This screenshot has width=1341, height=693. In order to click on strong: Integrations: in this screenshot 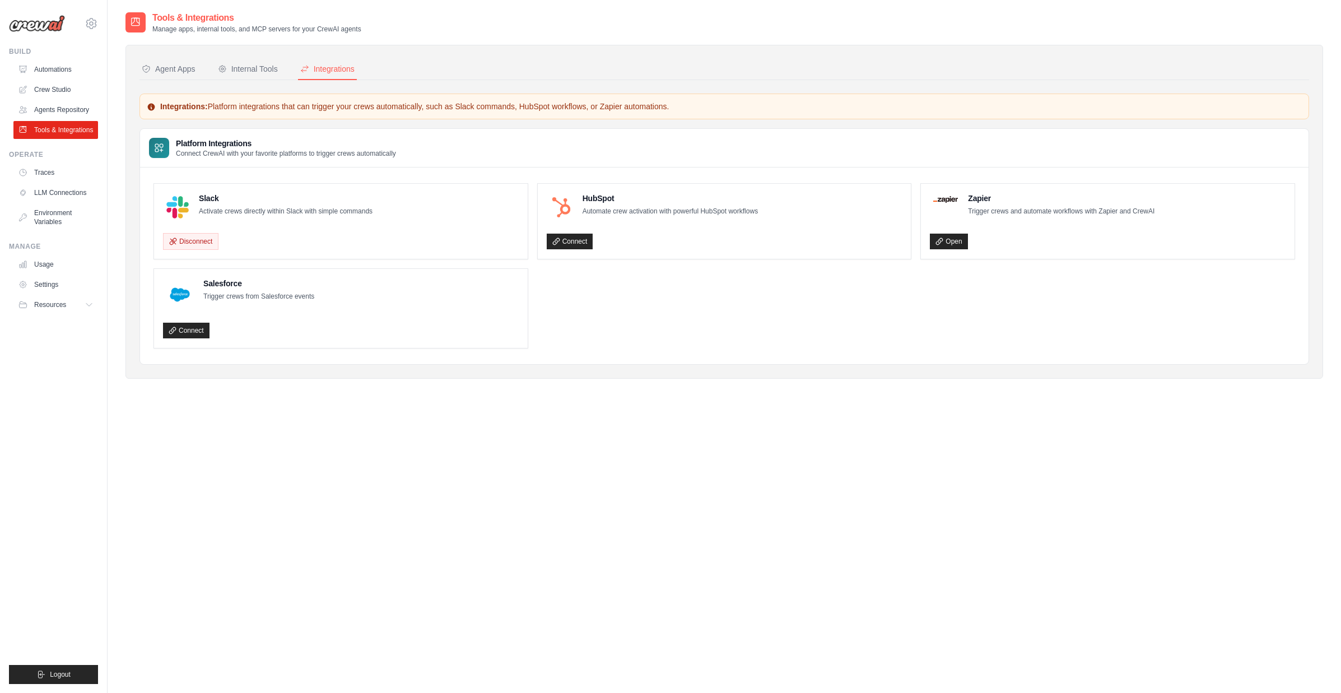, I will do `click(184, 106)`.